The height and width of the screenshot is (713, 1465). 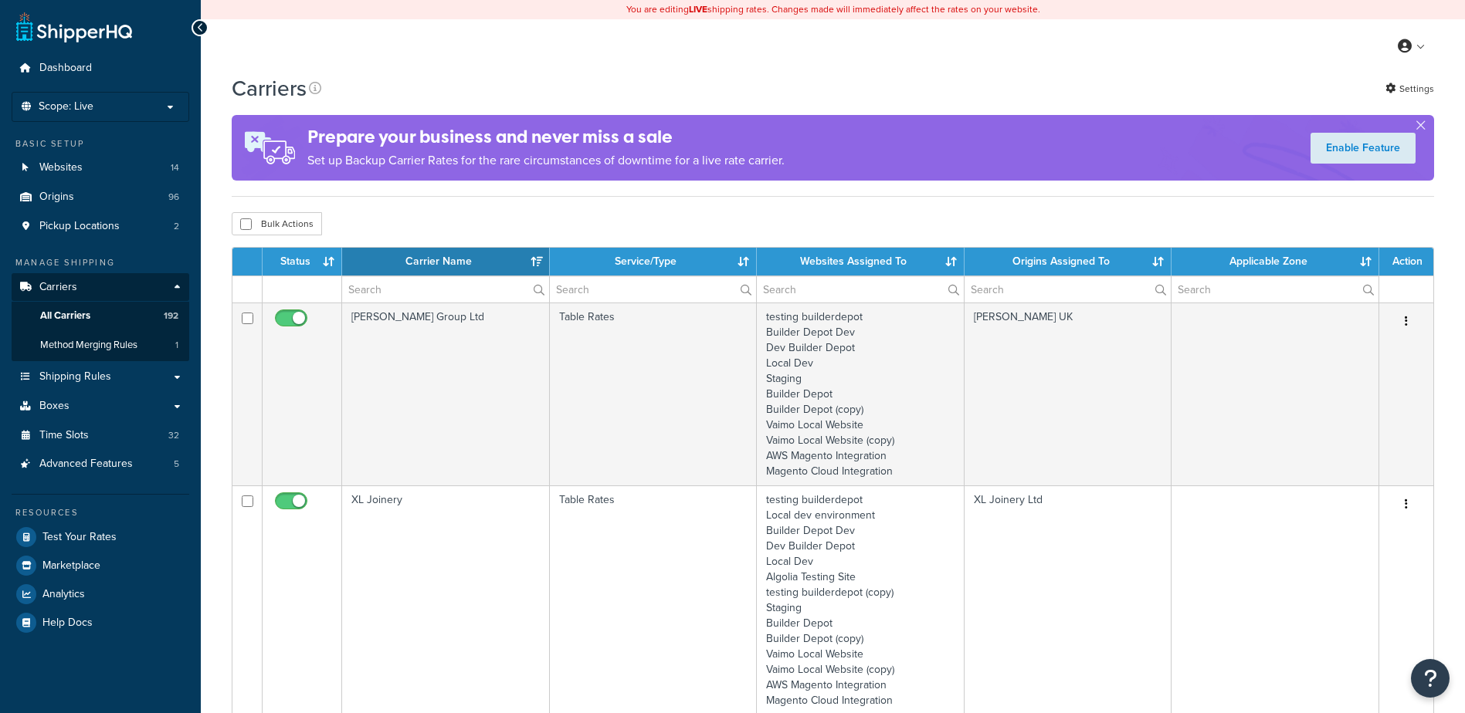 I want to click on span: Marketplace, so click(x=71, y=566).